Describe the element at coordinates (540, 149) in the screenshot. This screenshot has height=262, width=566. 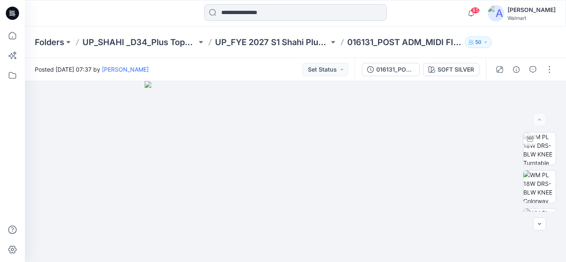
I see `img: WM PL 18W DRS-BLW KNEE Turntable with Avatar` at that location.